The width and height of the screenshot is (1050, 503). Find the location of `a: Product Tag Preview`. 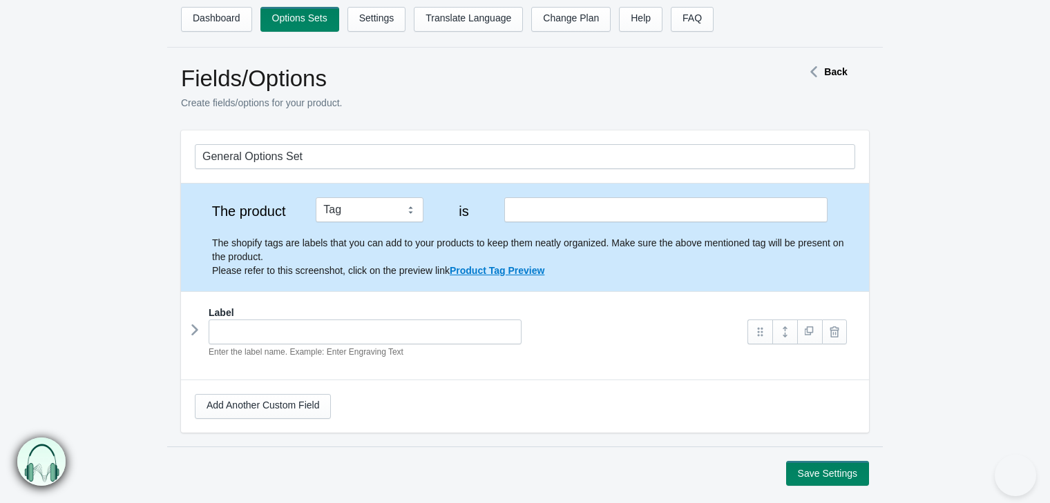

a: Product Tag Preview is located at coordinates (496, 271).